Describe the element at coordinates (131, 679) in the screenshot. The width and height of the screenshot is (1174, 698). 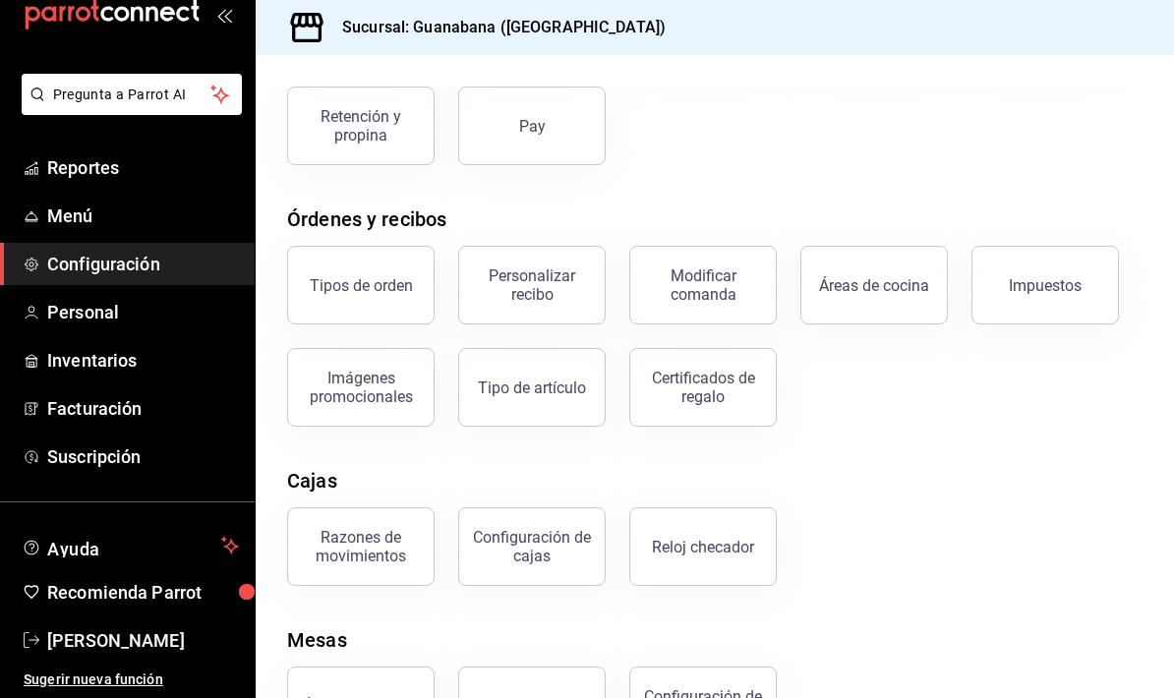
I see `span: Sugerir nueva función` at that location.